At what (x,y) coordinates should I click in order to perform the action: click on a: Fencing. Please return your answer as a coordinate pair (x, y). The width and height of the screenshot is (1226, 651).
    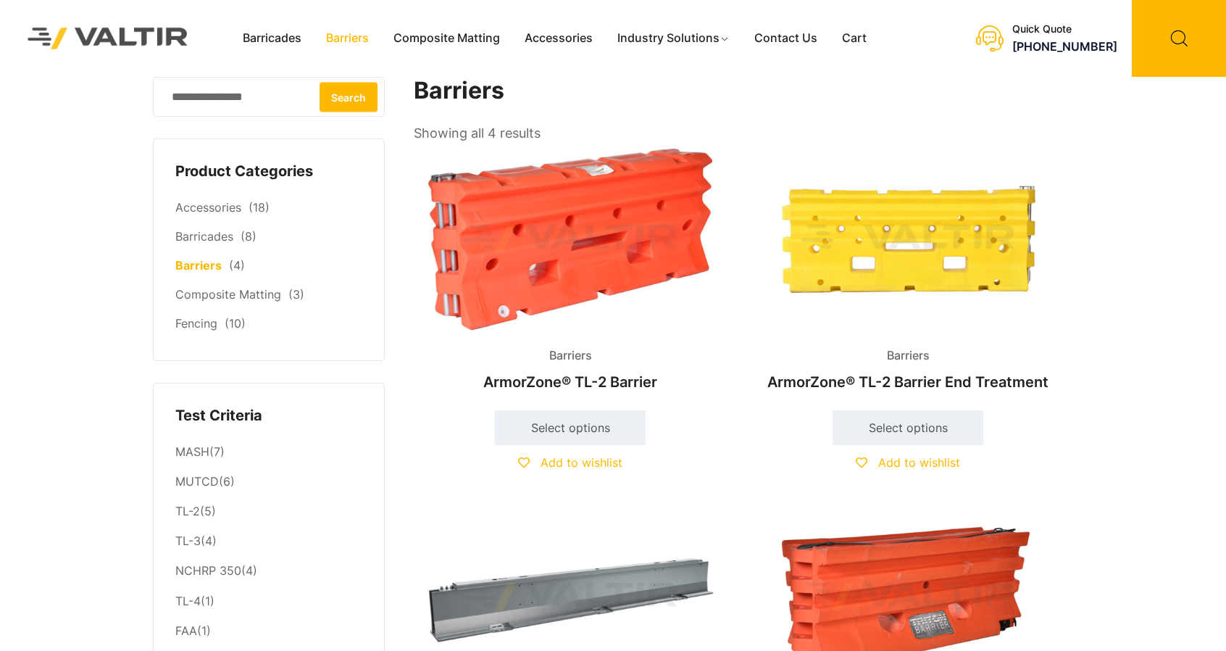
    Looking at the image, I should click on (196, 323).